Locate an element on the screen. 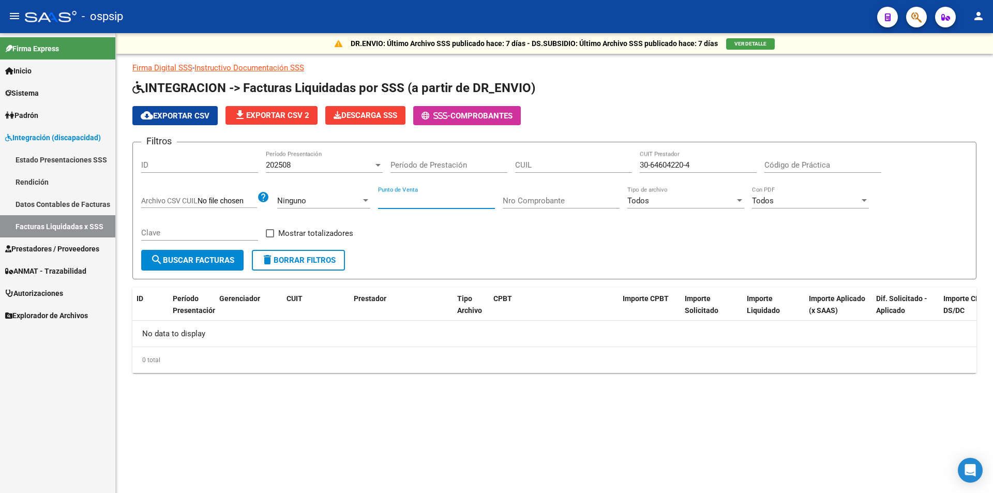 Image resolution: width=993 pixels, height=493 pixels. div: Open Intercom Messenger is located at coordinates (970, 470).